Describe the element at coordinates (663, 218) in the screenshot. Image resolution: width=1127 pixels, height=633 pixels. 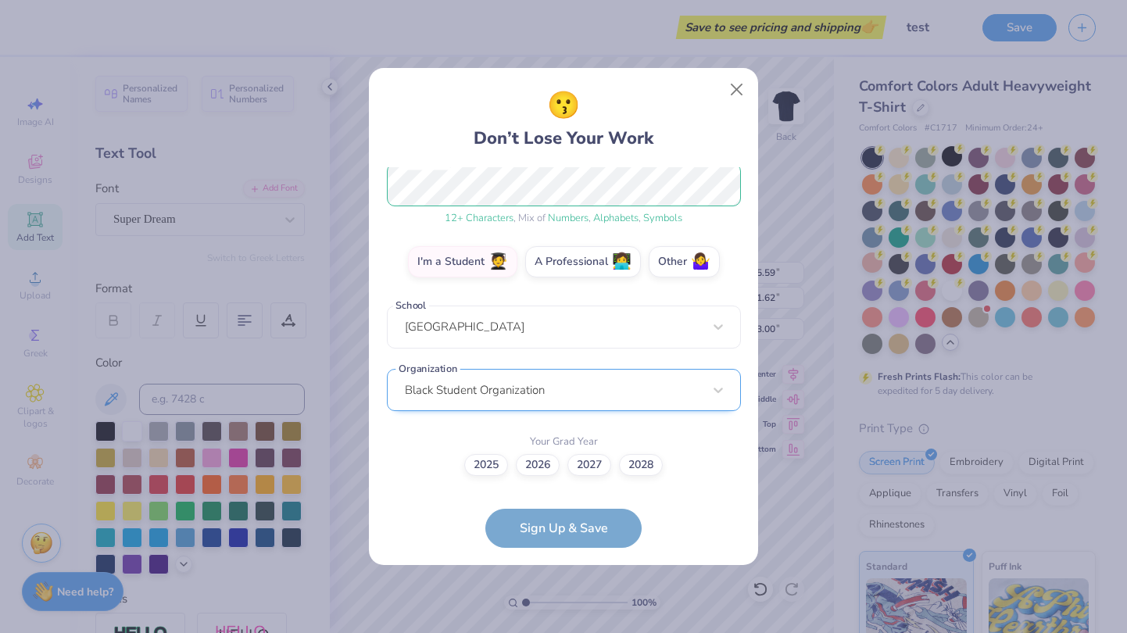
I see `span: Symbols` at that location.